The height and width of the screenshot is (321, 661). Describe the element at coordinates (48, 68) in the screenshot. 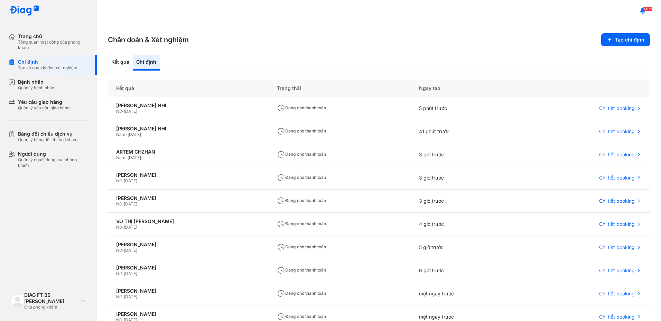

I see `div: Tạo và quản lý đơn xét nghiệm` at that location.